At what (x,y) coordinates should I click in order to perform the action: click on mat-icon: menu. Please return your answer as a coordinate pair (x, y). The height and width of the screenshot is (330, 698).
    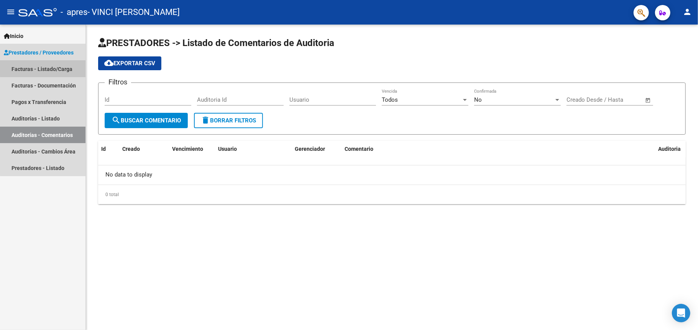
    Looking at the image, I should click on (11, 12).